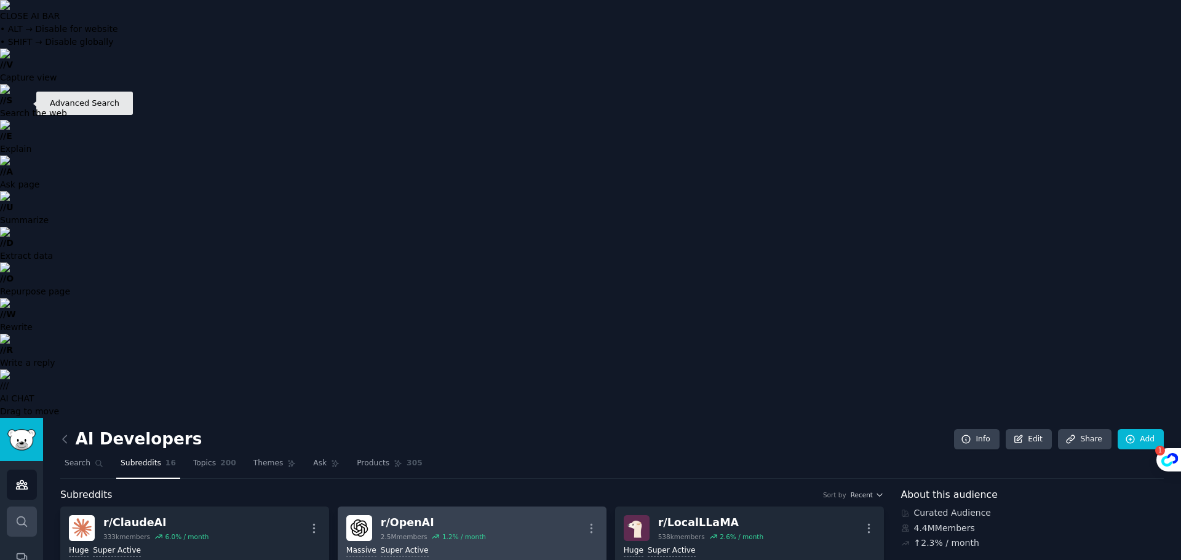 Image resolution: width=1181 pixels, height=560 pixels. What do you see at coordinates (275, 466) in the screenshot?
I see `a: Themes` at bounding box center [275, 466].